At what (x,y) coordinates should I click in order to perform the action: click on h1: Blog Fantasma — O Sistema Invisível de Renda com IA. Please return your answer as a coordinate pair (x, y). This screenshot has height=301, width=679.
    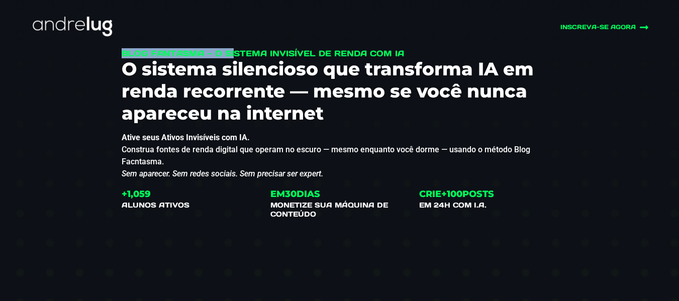
    Looking at the image, I should click on (340, 53).